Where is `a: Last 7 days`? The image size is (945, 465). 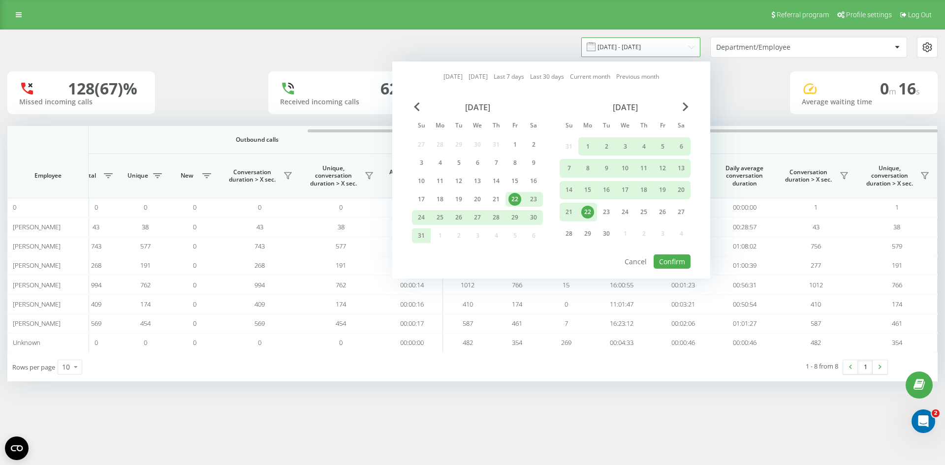
a: Last 7 days is located at coordinates (509, 76).